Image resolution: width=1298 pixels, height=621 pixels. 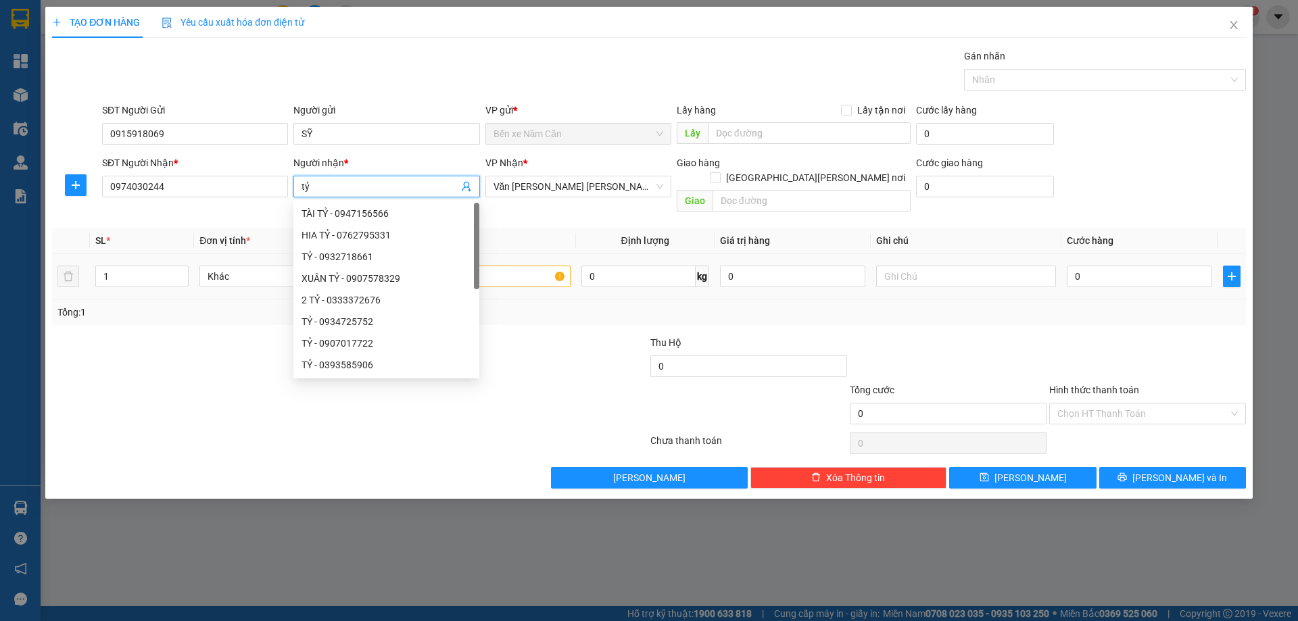 I want to click on span: Lấy, so click(x=692, y=133).